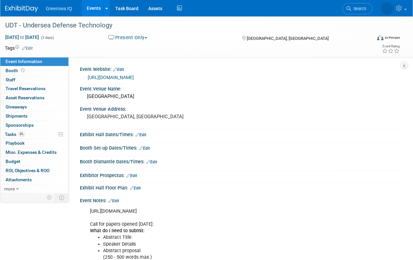 The image size is (413, 260). I want to click on div: Booth Dismantle Dates/Times:, so click(240, 161).